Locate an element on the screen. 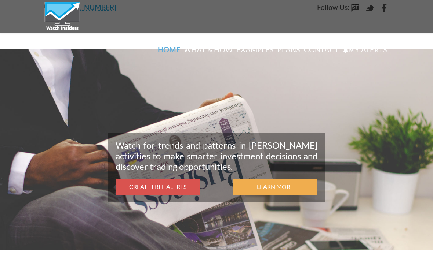 Image resolution: width=433 pixels, height=261 pixels. a: What & How is located at coordinates (208, 50).